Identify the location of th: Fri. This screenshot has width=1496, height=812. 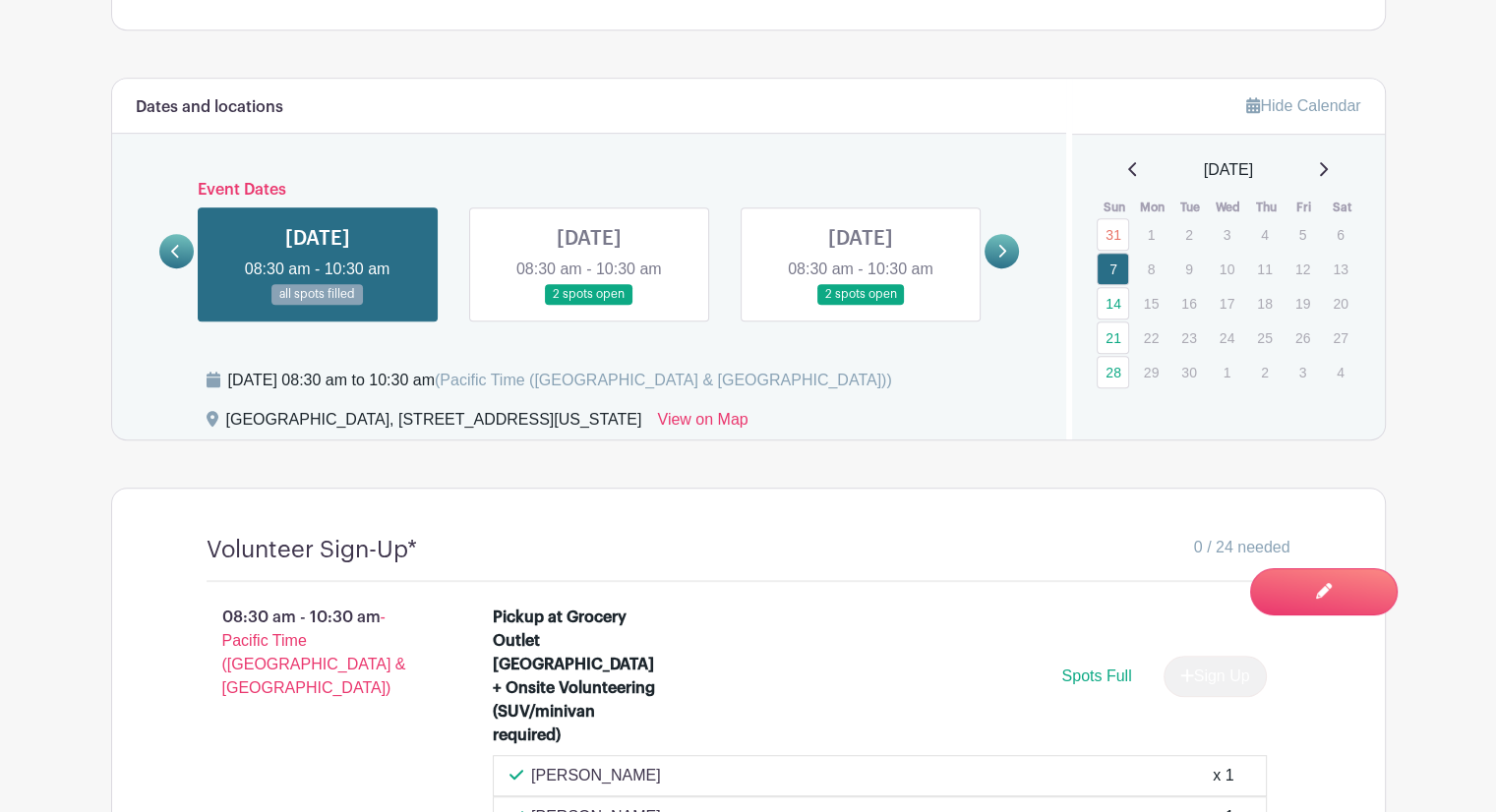
(1304, 207).